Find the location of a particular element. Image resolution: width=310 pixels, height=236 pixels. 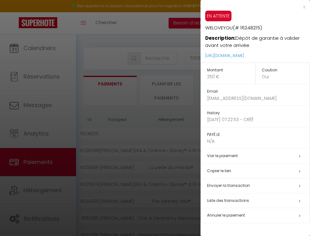

span: EN ATTENTE is located at coordinates (218, 16).